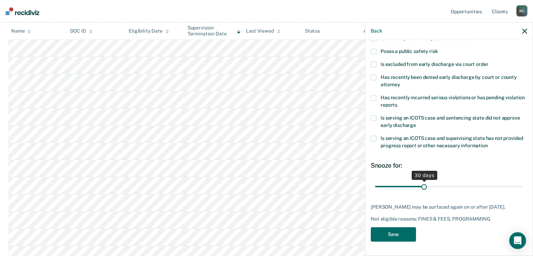 Image resolution: width=533 pixels, height=256 pixels. Describe the element at coordinates (376, 31) in the screenshot. I see `button: Back` at that location.